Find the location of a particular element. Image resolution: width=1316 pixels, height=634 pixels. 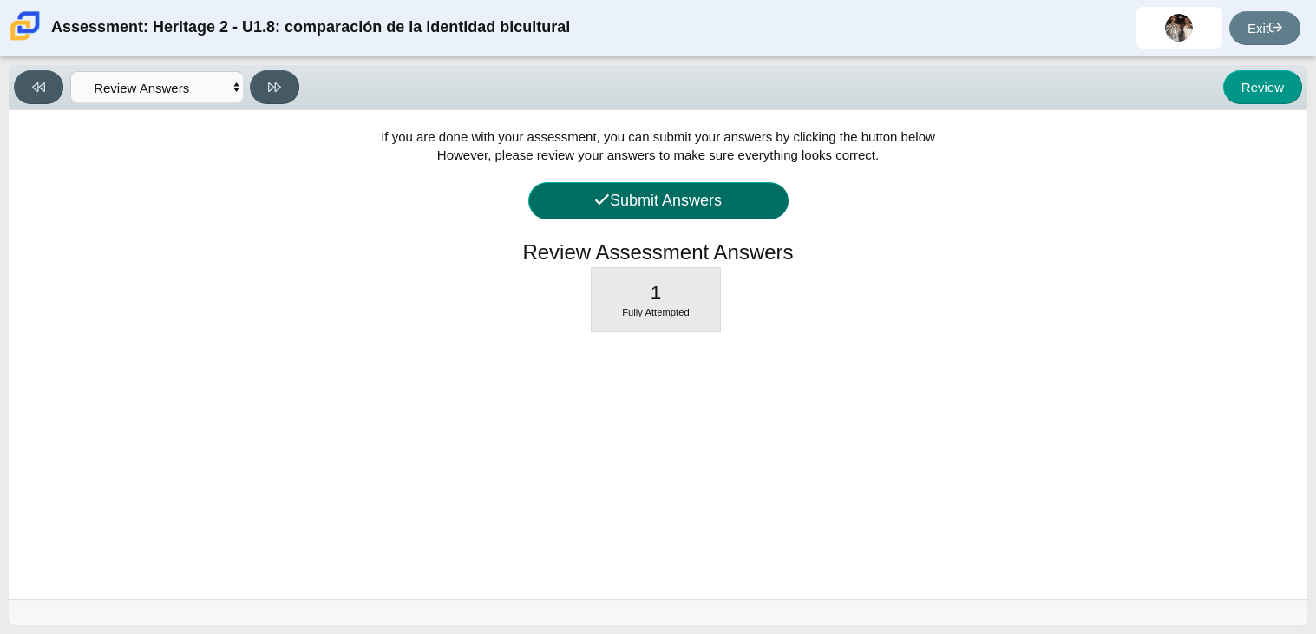

img: adrian.delacruzper.CtLEKr is located at coordinates (1179, 28).